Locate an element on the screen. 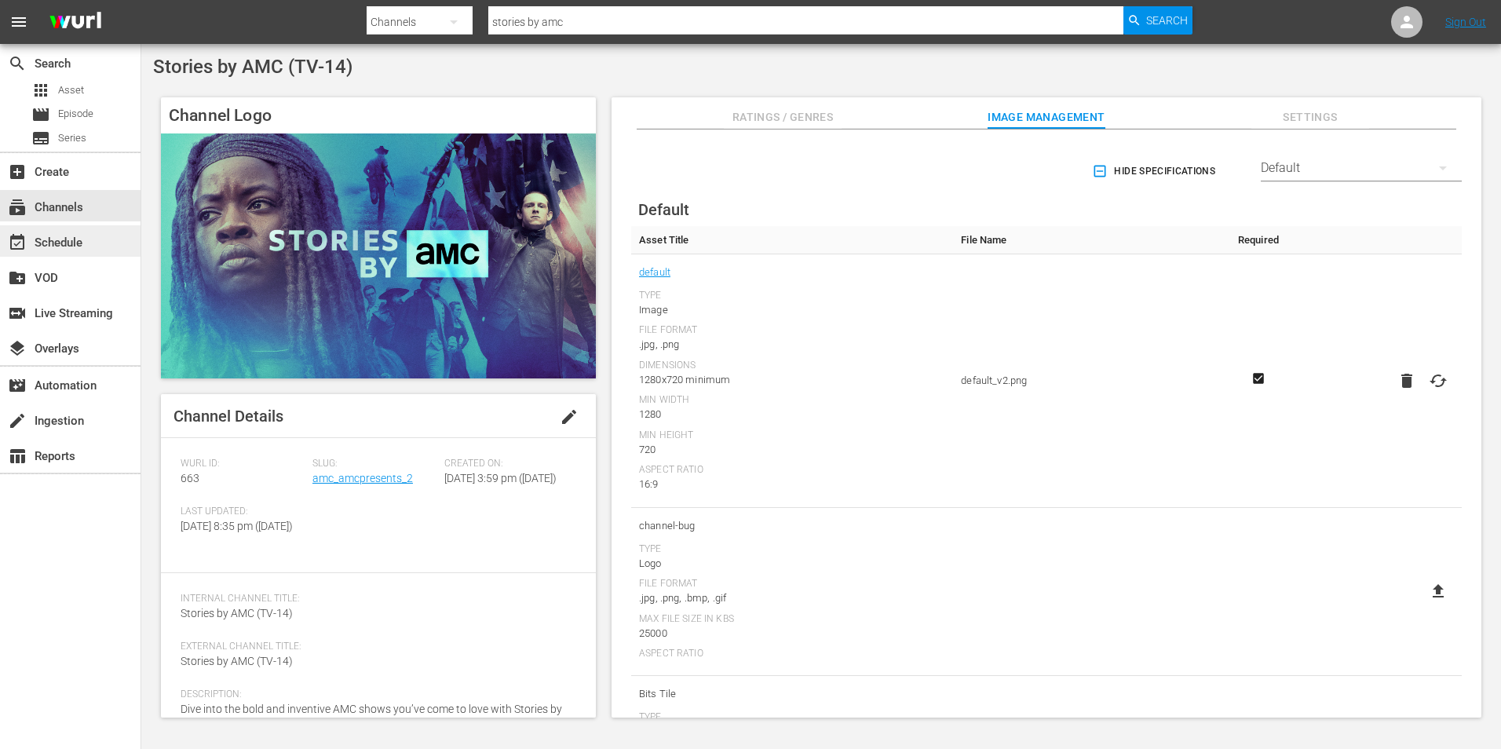 This screenshot has height=749, width=1501. span: Overlays is located at coordinates (17, 349).